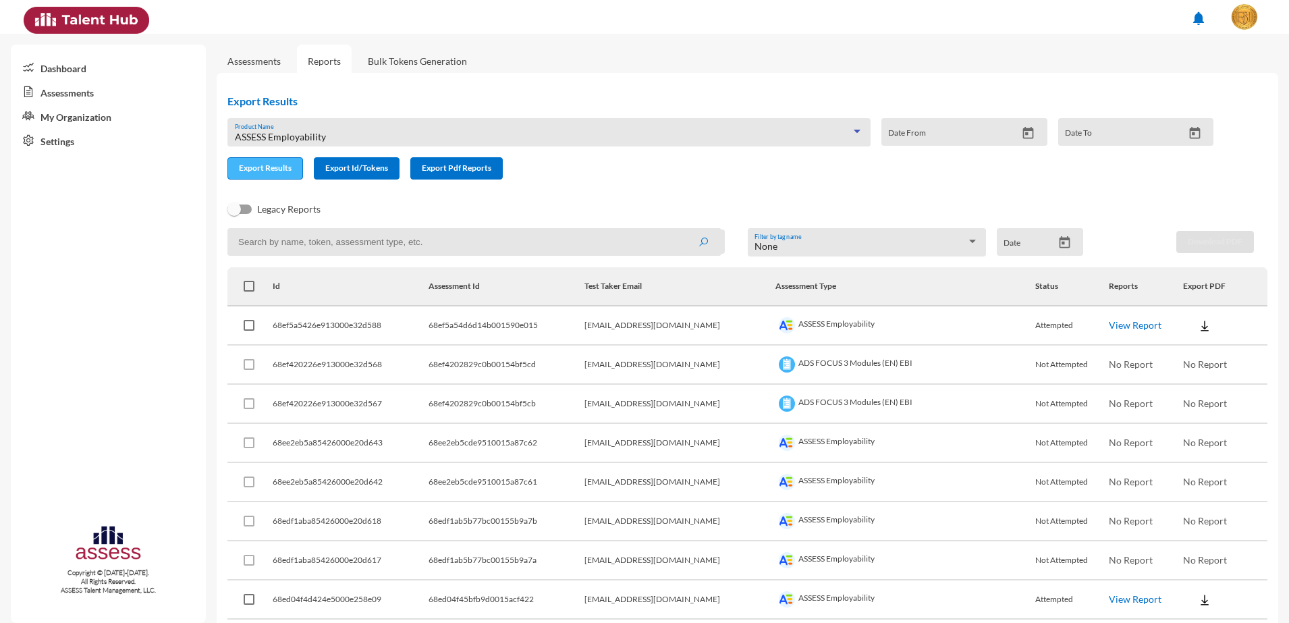 The width and height of the screenshot is (1289, 623). Describe the element at coordinates (1146, 287) in the screenshot. I see `th: Reports` at that location.